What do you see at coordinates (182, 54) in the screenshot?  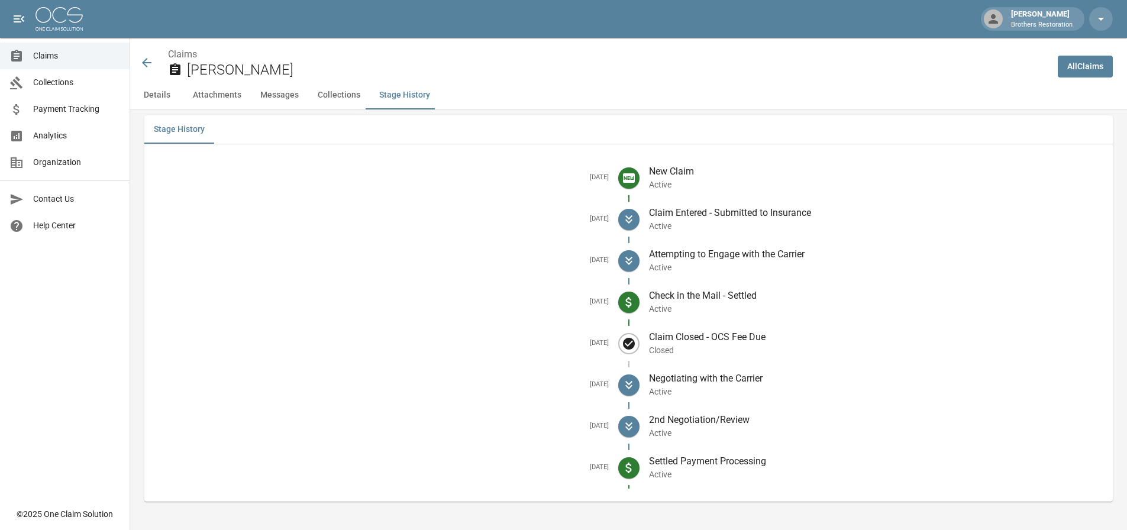 I see `a: Claims` at bounding box center [182, 54].